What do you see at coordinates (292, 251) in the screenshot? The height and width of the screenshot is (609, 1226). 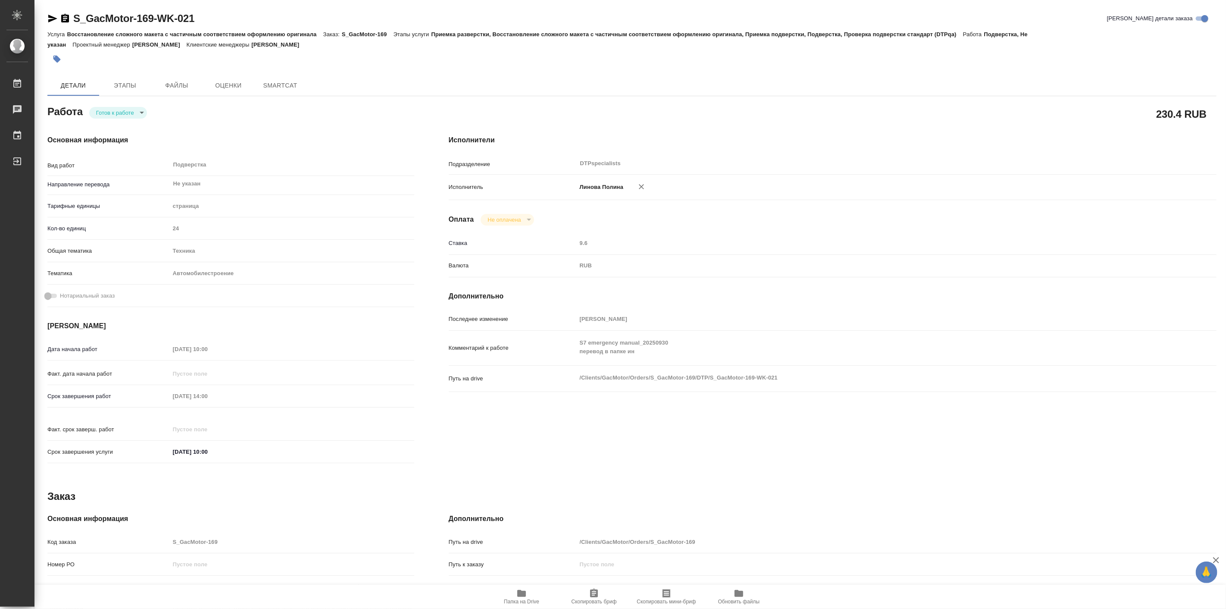 I see `div: Техника` at bounding box center [292, 251].